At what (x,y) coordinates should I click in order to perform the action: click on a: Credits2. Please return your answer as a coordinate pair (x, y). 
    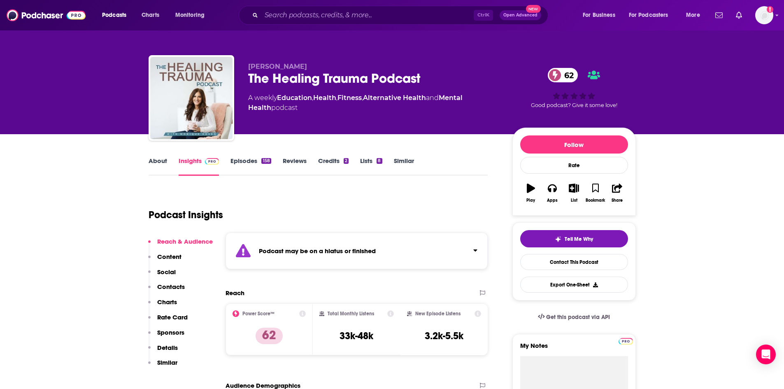
    Looking at the image, I should click on (333, 166).